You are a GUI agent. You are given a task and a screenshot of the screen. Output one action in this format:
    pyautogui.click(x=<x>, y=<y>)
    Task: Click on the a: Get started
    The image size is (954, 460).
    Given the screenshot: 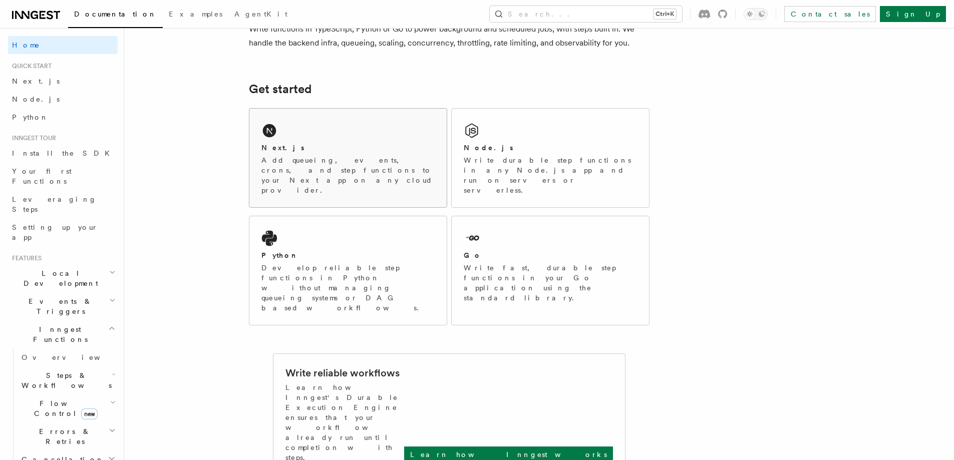 What is the action you would take?
    pyautogui.click(x=280, y=89)
    